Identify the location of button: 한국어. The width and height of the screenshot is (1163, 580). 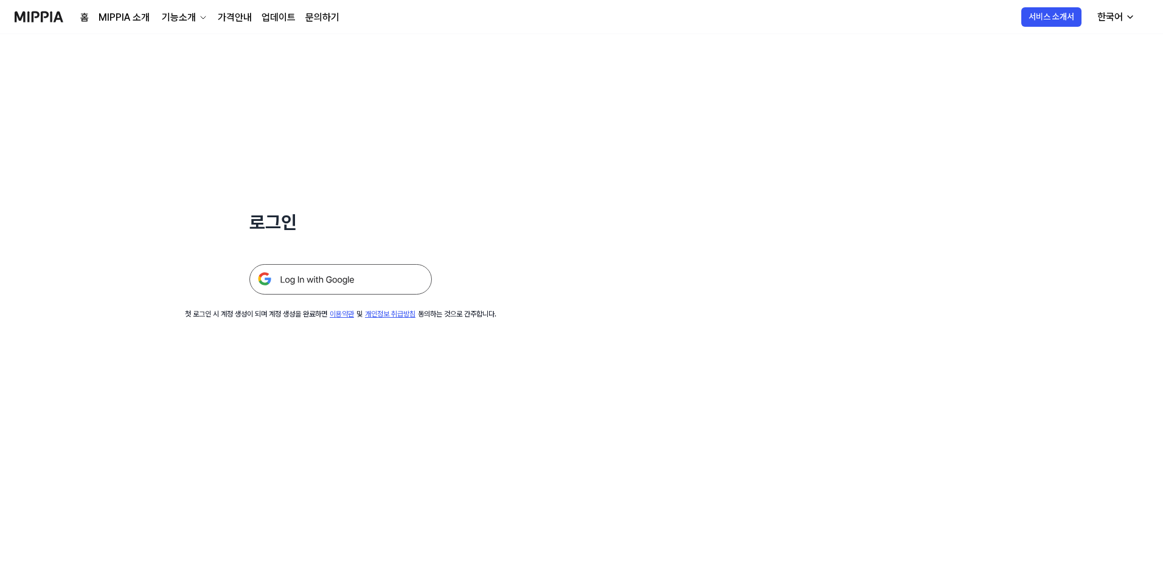
(1115, 17).